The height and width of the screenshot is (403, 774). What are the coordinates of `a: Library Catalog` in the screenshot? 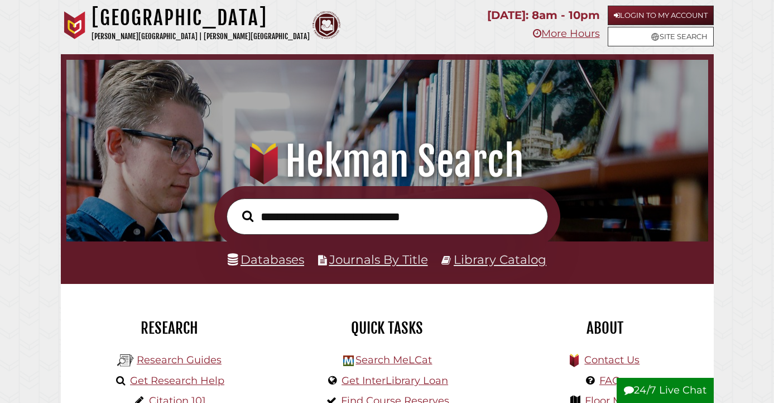 It's located at (500, 259).